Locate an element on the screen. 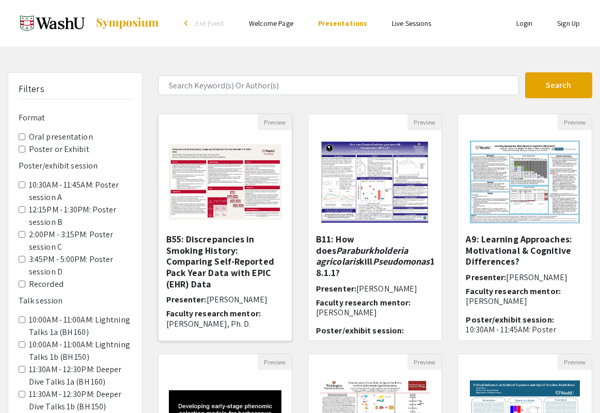 The height and width of the screenshot is (413, 600). p: 10:30AM - 11:45AM: Poster session A is located at coordinates (525, 334).